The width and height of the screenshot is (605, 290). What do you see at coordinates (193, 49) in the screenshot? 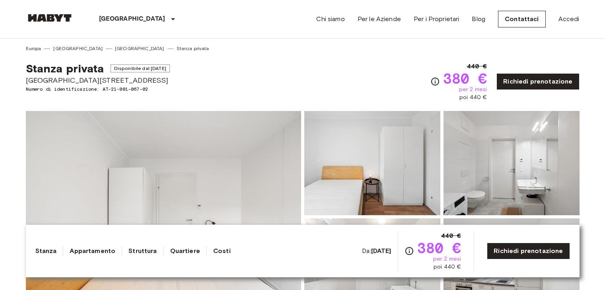
I see `a: Stanza privata` at bounding box center [193, 49].